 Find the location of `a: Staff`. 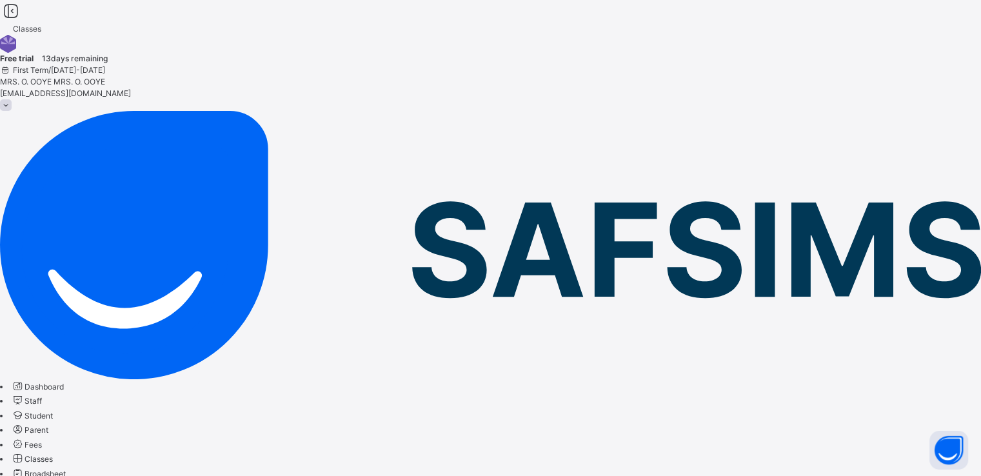

a: Staff is located at coordinates (26, 401).